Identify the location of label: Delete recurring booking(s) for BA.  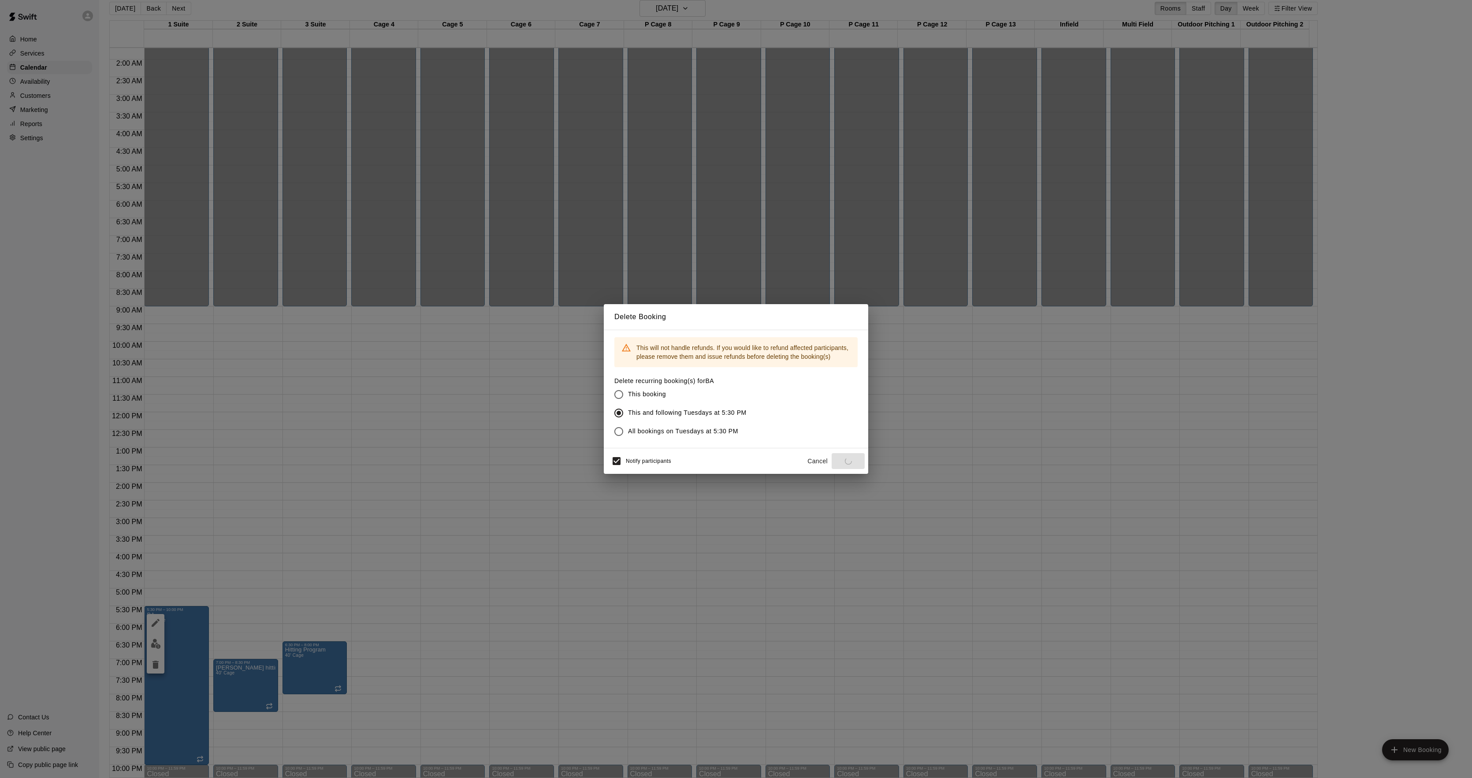
(684, 381).